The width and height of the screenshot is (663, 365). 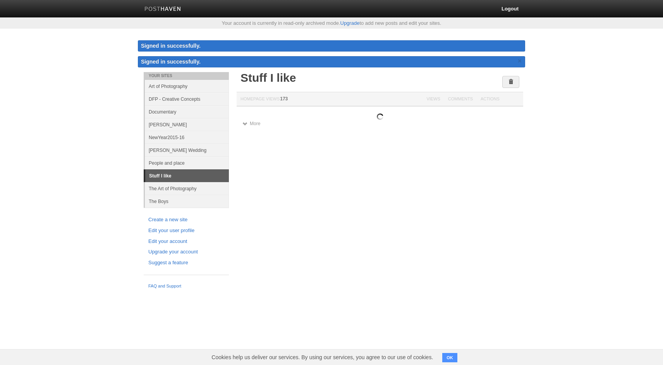 I want to click on img: Posthaven-bar, so click(x=163, y=9).